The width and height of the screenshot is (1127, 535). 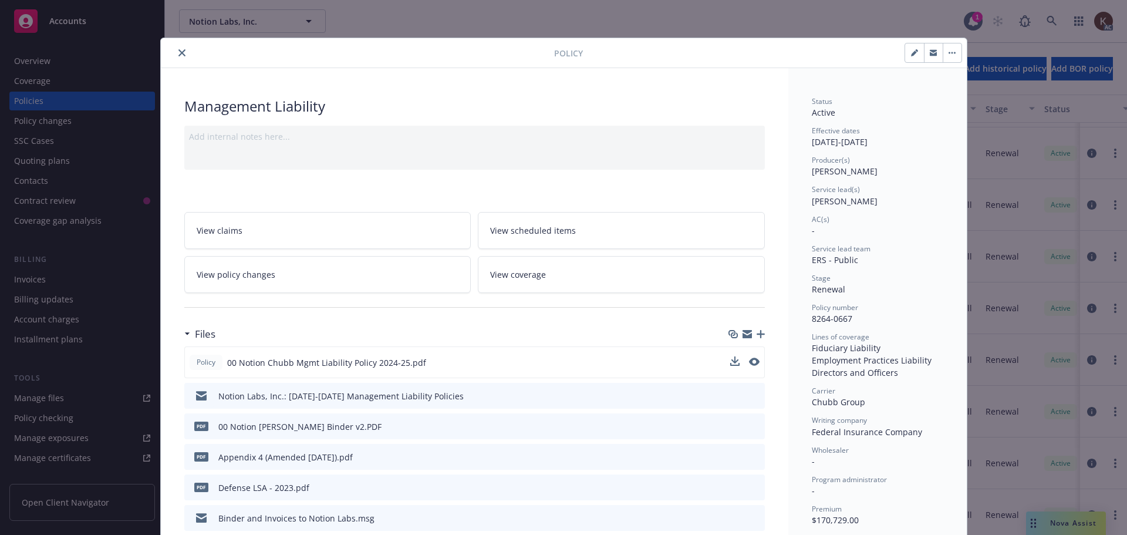 What do you see at coordinates (878, 360) in the screenshot?
I see `div: Employment Practices Liability` at bounding box center [878, 360].